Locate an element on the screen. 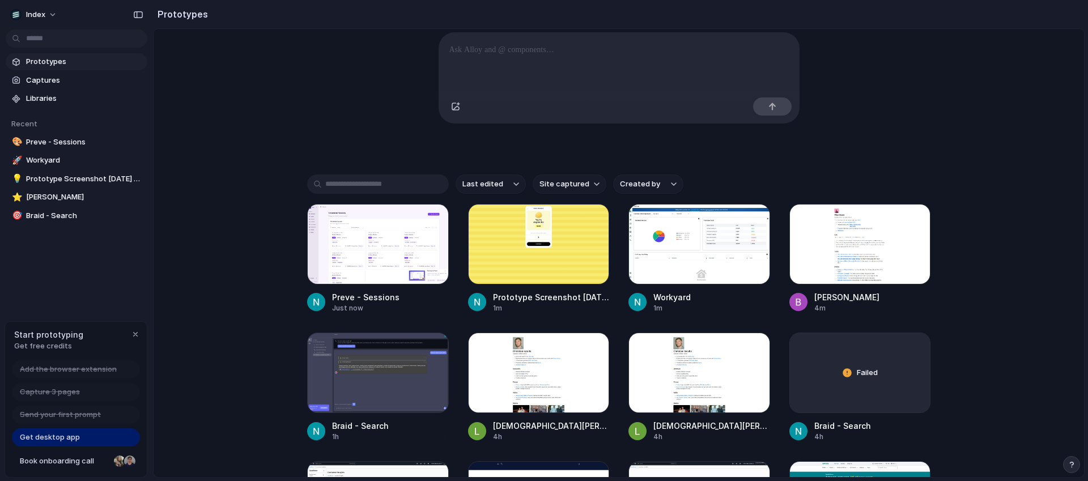  div: Christian Iacullo is located at coordinates (130, 461).